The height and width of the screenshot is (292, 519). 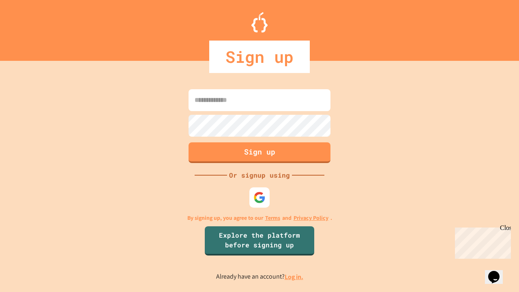 What do you see at coordinates (259, 241) in the screenshot?
I see `a: Explore the platform before signing up` at bounding box center [259, 241].